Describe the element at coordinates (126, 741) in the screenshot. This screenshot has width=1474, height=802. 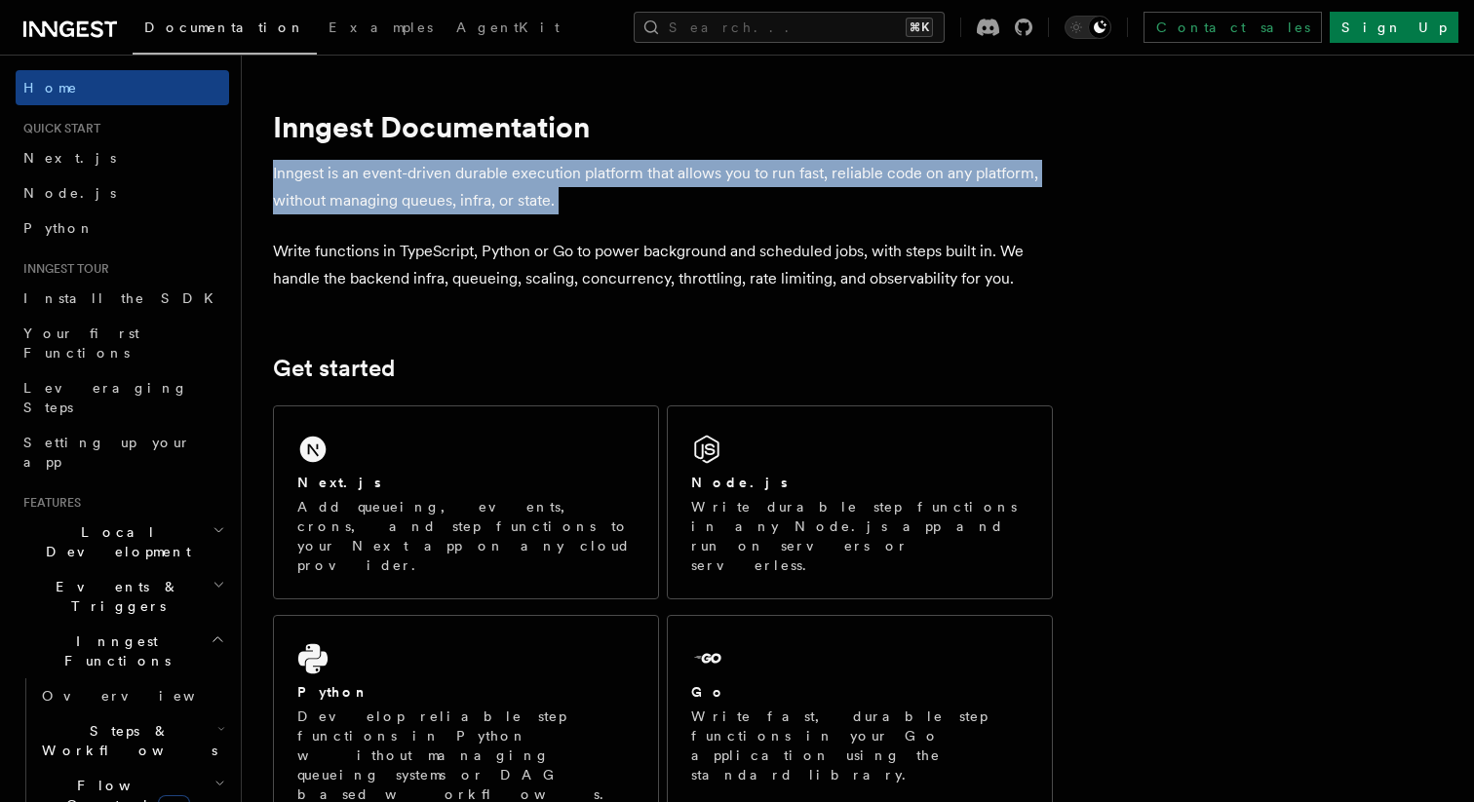
I see `span: Steps & Workflows` at that location.